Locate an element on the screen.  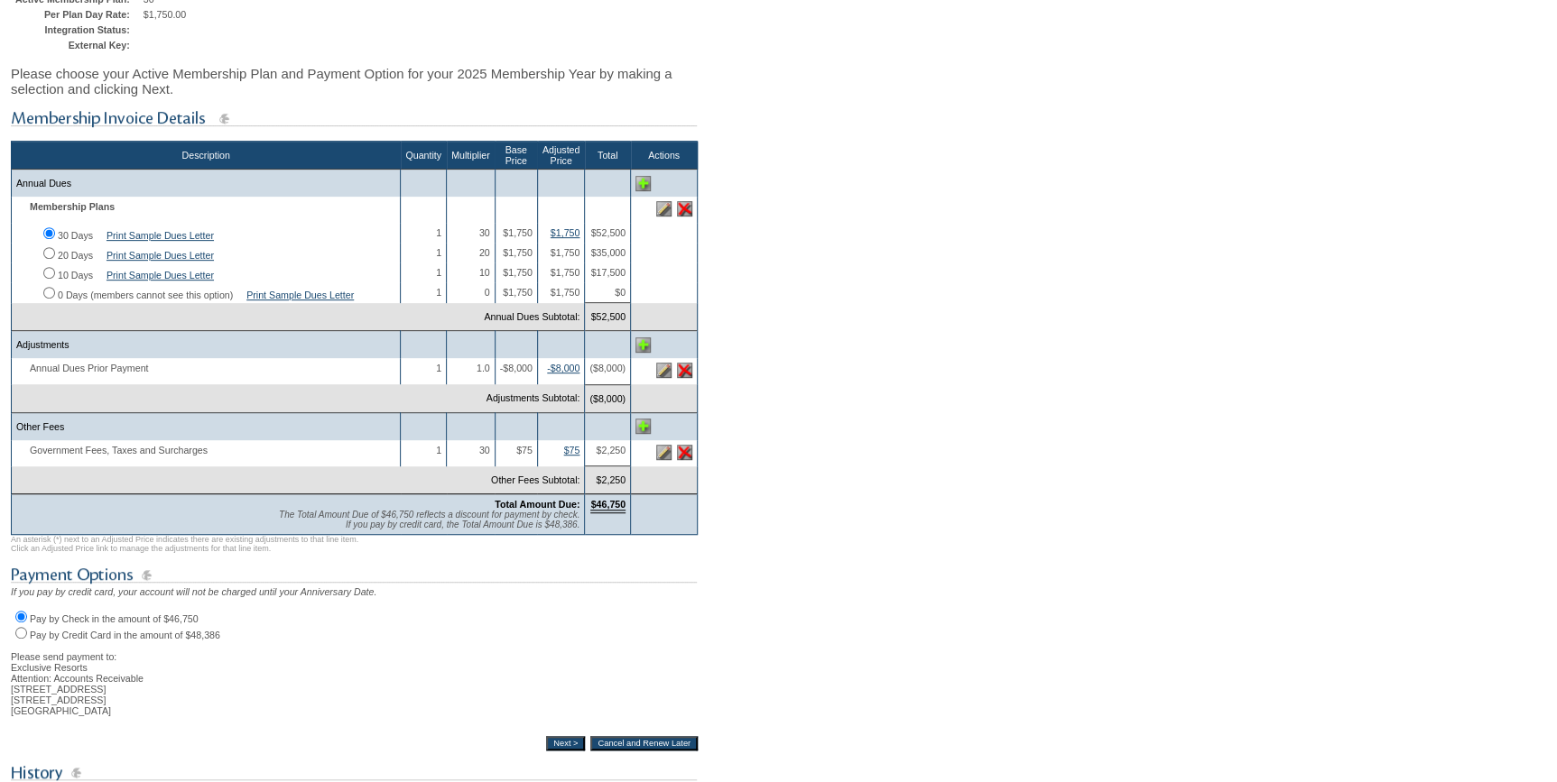
img: subTtlMembershipInvoiceDetails.gif is located at coordinates (354, 118).